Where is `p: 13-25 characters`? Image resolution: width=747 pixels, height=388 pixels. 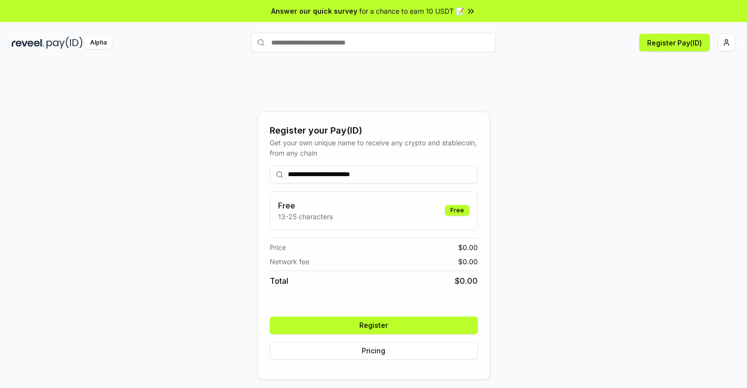
p: 13-25 characters is located at coordinates (305, 216).